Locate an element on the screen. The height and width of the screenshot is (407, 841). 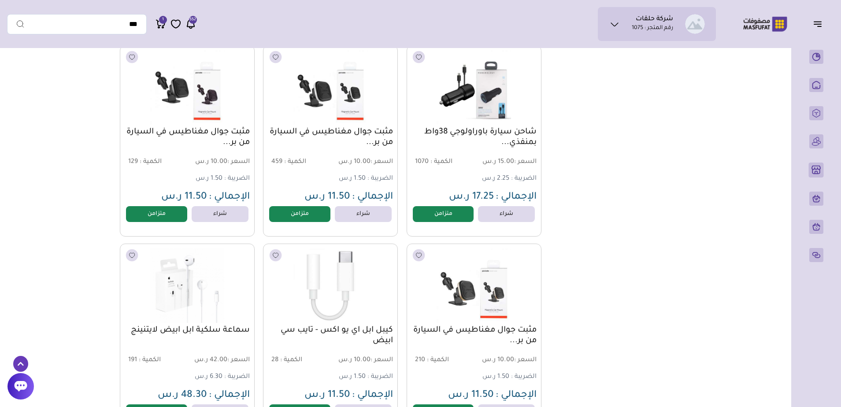
a: شاحن سيارة باوراولوجي 38واط بمنفذي... is located at coordinates (474, 137).